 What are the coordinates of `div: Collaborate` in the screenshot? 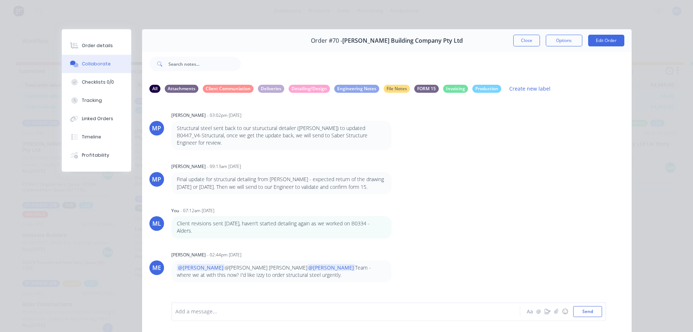 It's located at (96, 64).